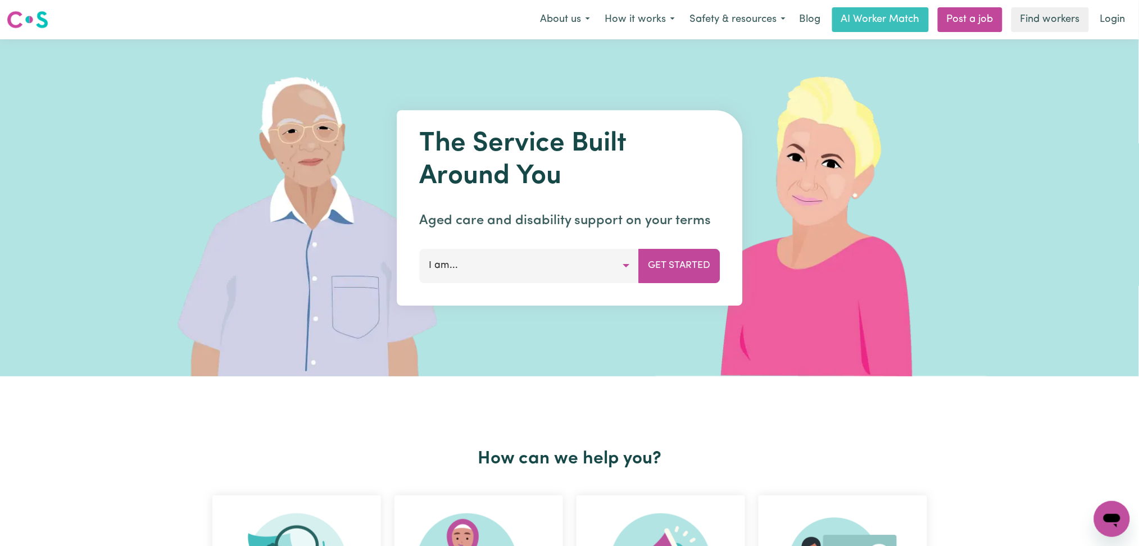 Image resolution: width=1139 pixels, height=546 pixels. Describe the element at coordinates (529, 266) in the screenshot. I see `button: I am...` at that location.